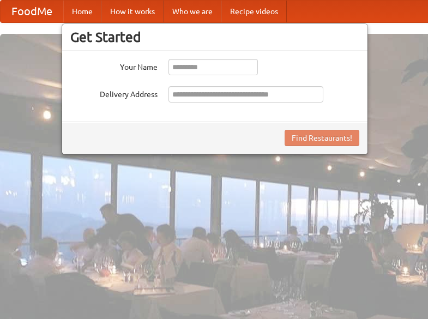 Image resolution: width=428 pixels, height=319 pixels. I want to click on button: Find Restaurants!, so click(322, 138).